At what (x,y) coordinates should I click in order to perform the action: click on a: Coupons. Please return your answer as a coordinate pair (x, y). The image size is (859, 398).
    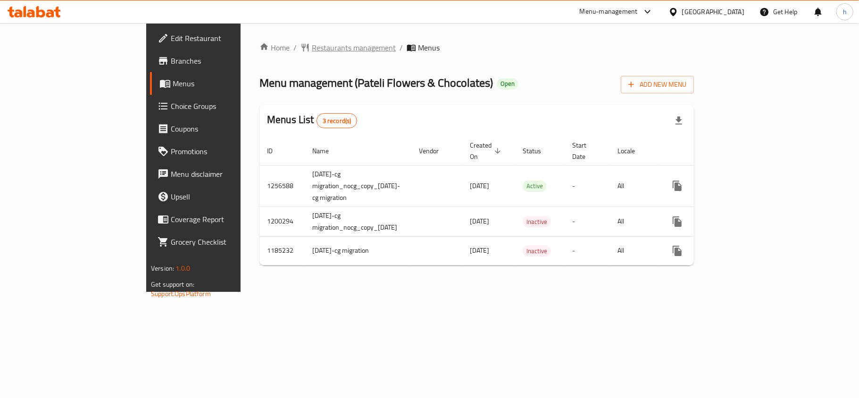
    Looking at the image, I should click on (220, 129).